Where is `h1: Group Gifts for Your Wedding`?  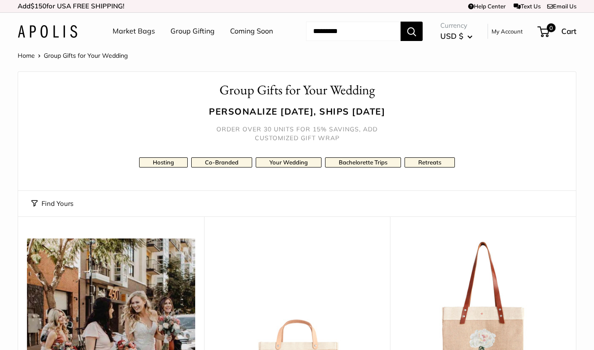
h1: Group Gifts for Your Wedding is located at coordinates (297, 90).